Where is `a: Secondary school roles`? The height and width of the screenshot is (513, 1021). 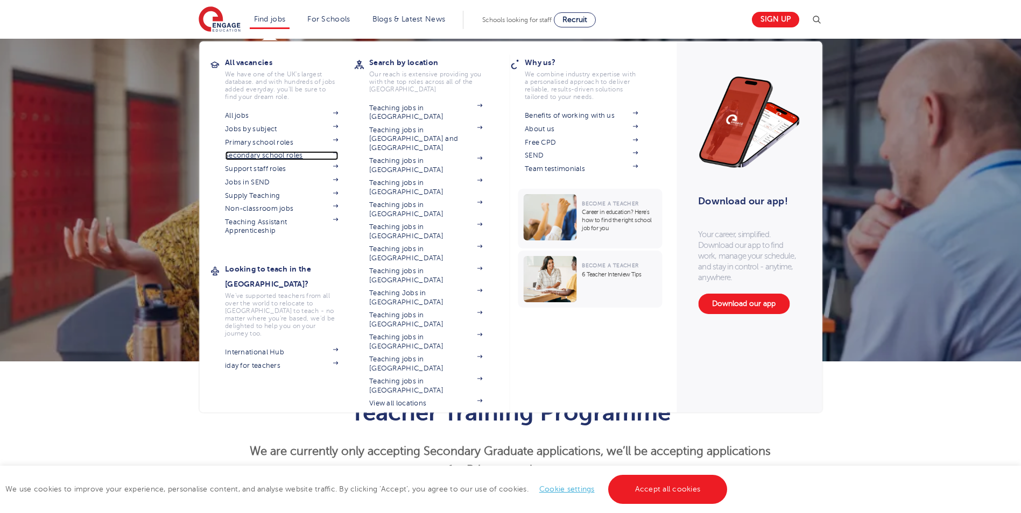
a: Secondary school roles is located at coordinates (281, 155).